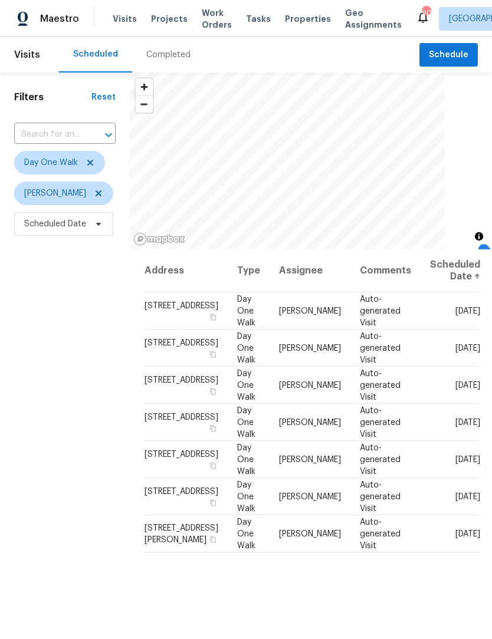  Describe the element at coordinates (103, 97) in the screenshot. I see `div: Reset` at that location.